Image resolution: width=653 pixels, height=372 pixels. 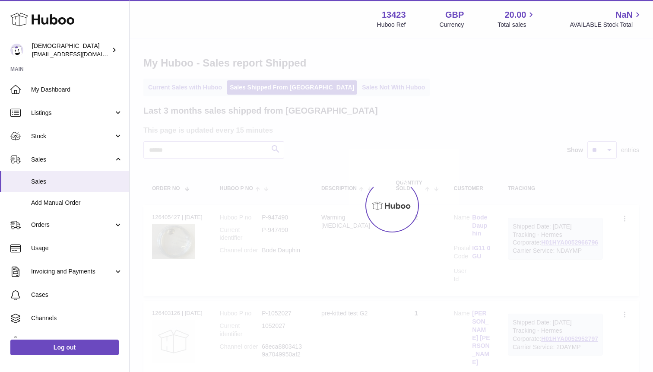 I want to click on span: My Dashboard, so click(x=77, y=89).